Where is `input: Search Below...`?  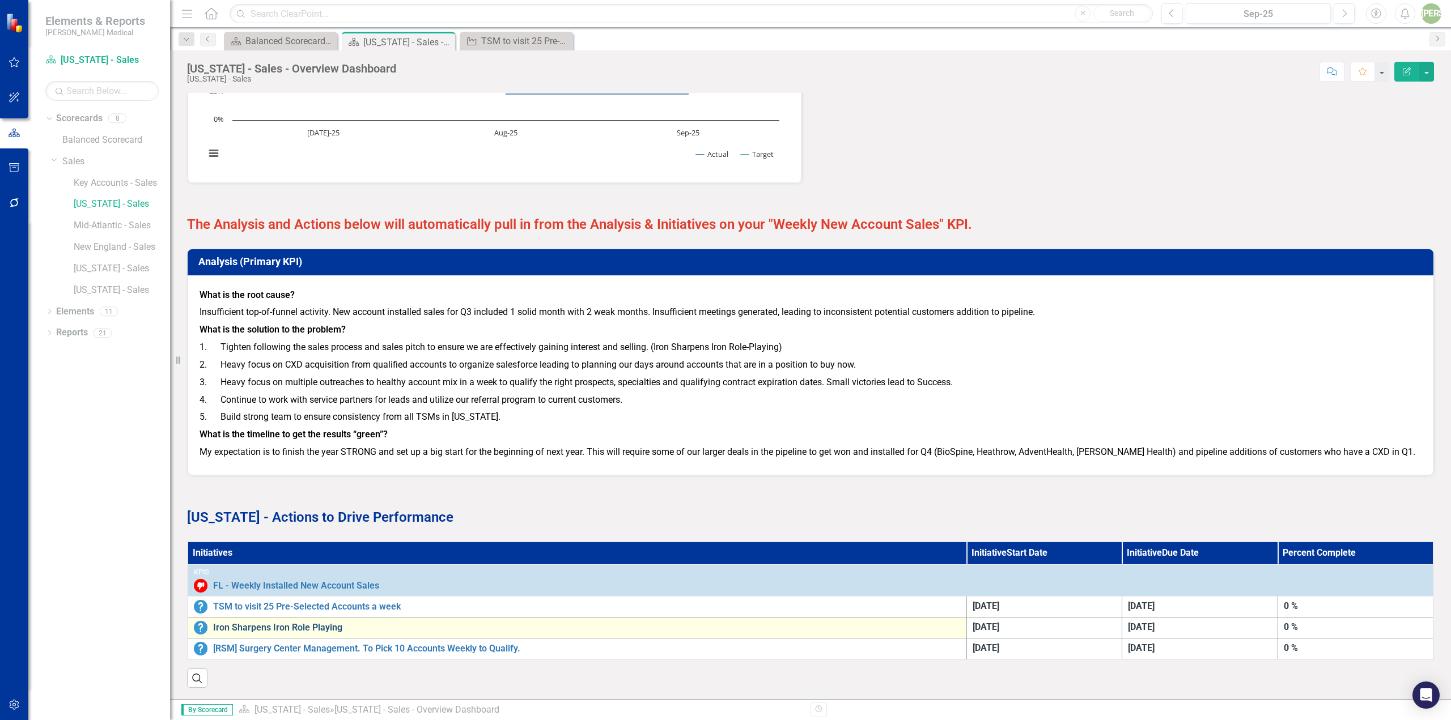
input: Search Below... is located at coordinates (102, 91).